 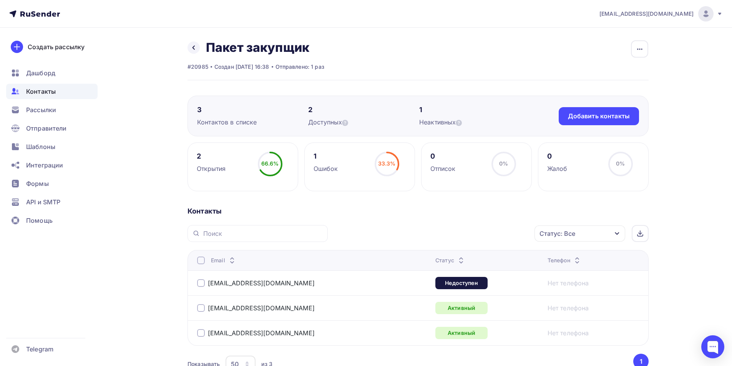 What do you see at coordinates (43, 202) in the screenshot?
I see `span: API и SMTP` at bounding box center [43, 202].